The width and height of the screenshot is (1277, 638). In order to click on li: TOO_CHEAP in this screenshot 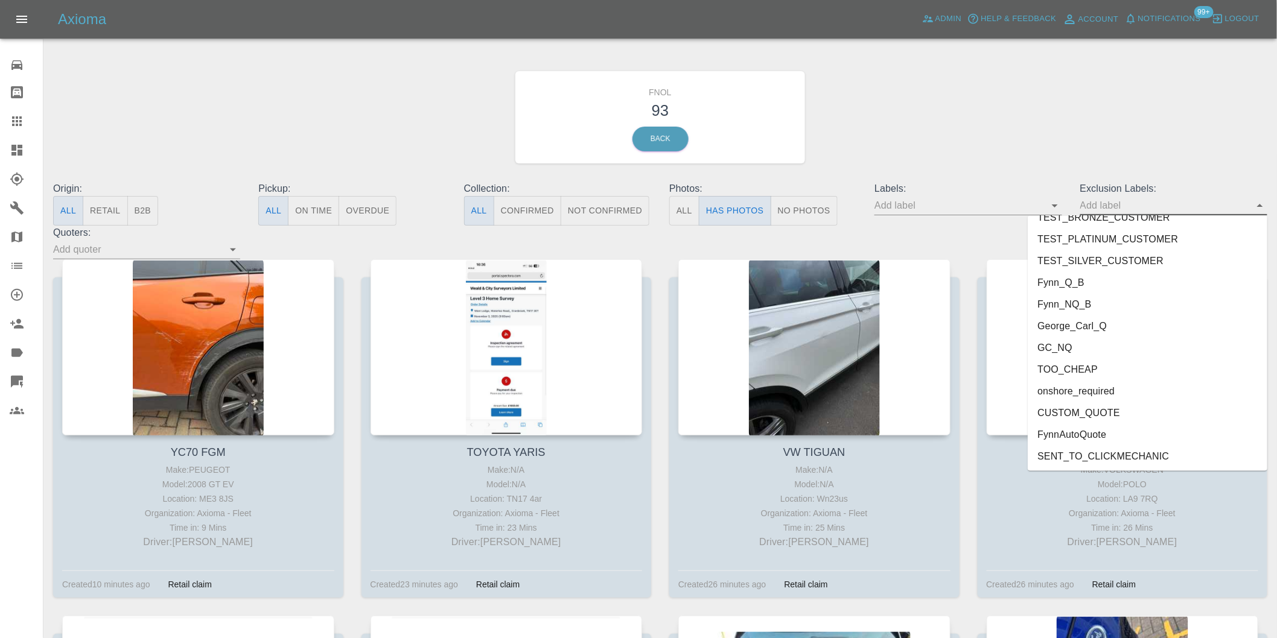, I will do `click(1147, 370)`.